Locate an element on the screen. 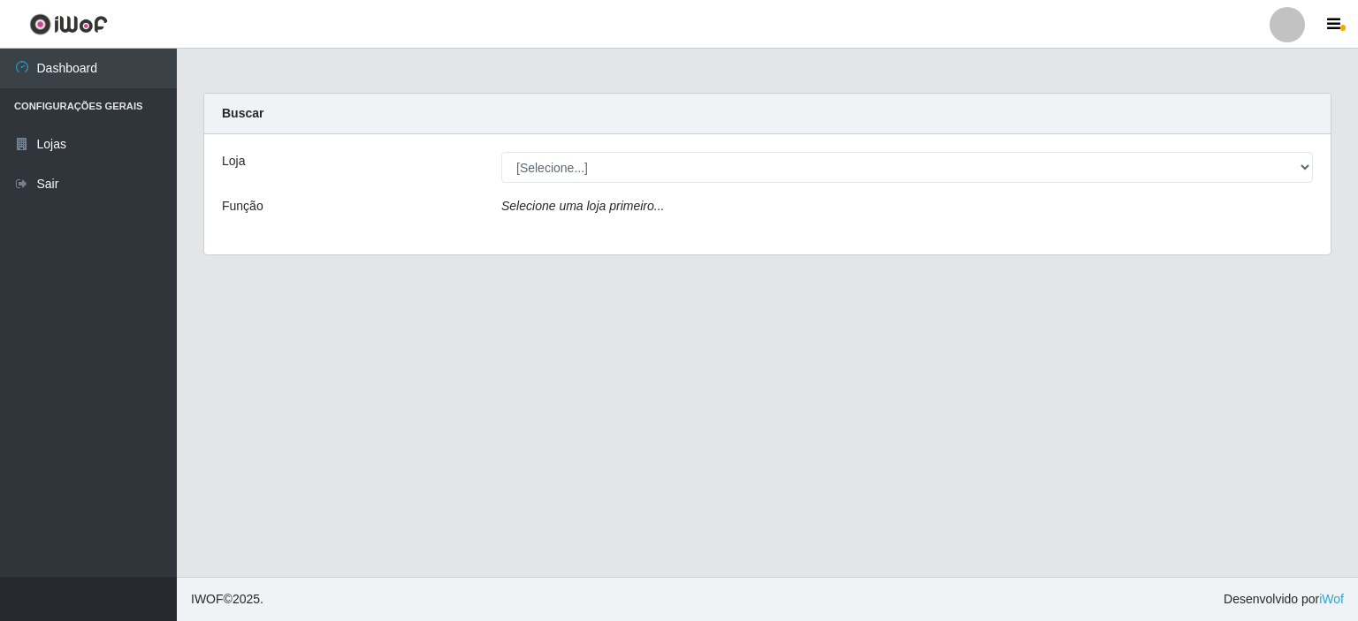  span: © 2025 . is located at coordinates (227, 599).